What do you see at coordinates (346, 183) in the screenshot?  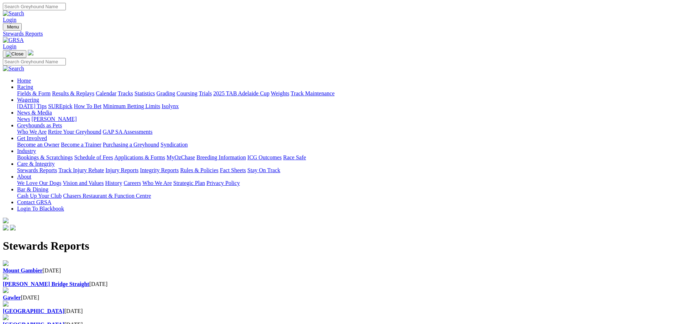 I see `div: About` at bounding box center [346, 183].